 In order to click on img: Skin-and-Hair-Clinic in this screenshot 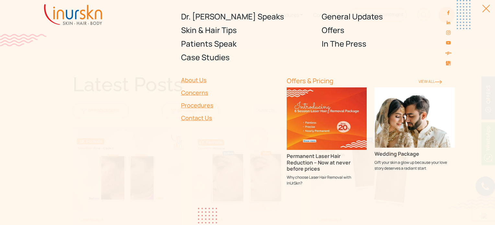, I will do `click(449, 64)`.